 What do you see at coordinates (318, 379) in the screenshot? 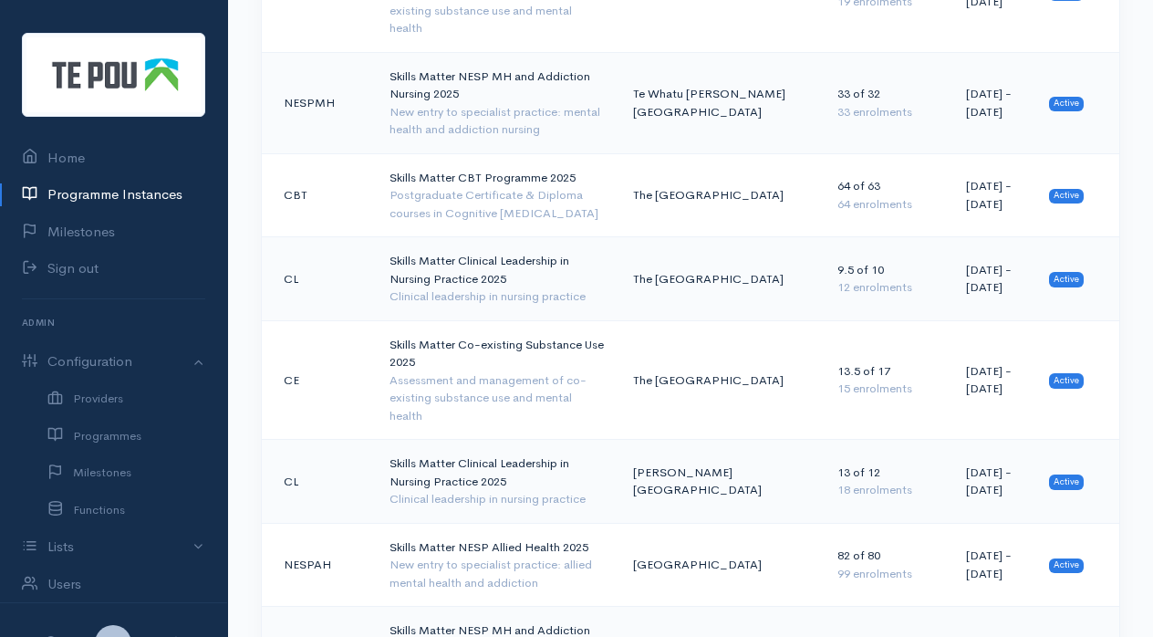
I see `td: CE` at bounding box center [318, 379].